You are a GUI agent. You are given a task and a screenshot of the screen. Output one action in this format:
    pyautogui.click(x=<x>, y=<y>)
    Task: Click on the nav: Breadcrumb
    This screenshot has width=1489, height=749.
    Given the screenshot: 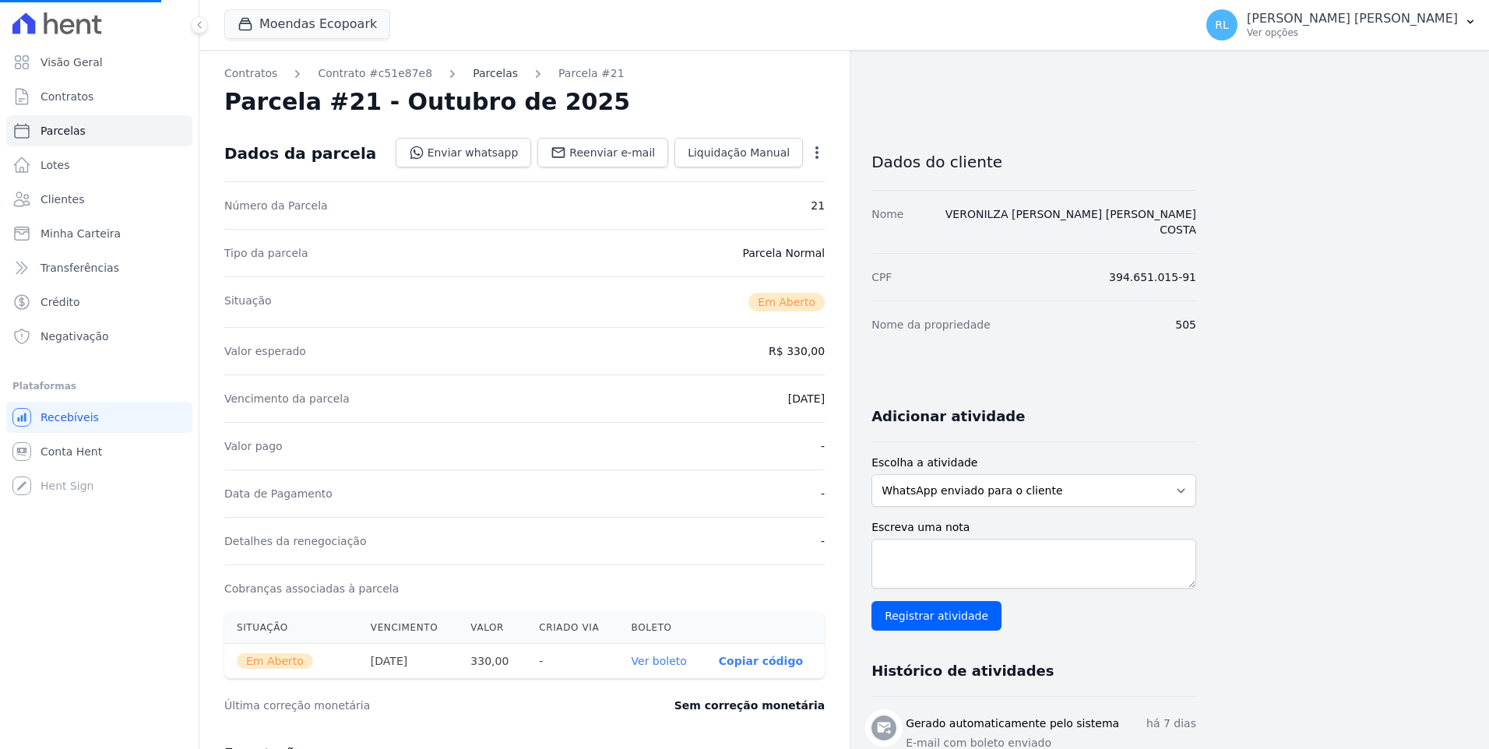 What is the action you would take?
    pyautogui.click(x=524, y=73)
    